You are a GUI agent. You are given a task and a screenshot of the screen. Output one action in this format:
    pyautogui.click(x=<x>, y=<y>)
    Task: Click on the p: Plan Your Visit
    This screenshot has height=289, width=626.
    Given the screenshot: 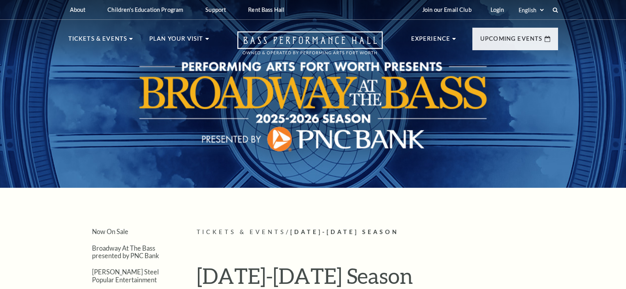 What is the action you would take?
    pyautogui.click(x=176, y=41)
    